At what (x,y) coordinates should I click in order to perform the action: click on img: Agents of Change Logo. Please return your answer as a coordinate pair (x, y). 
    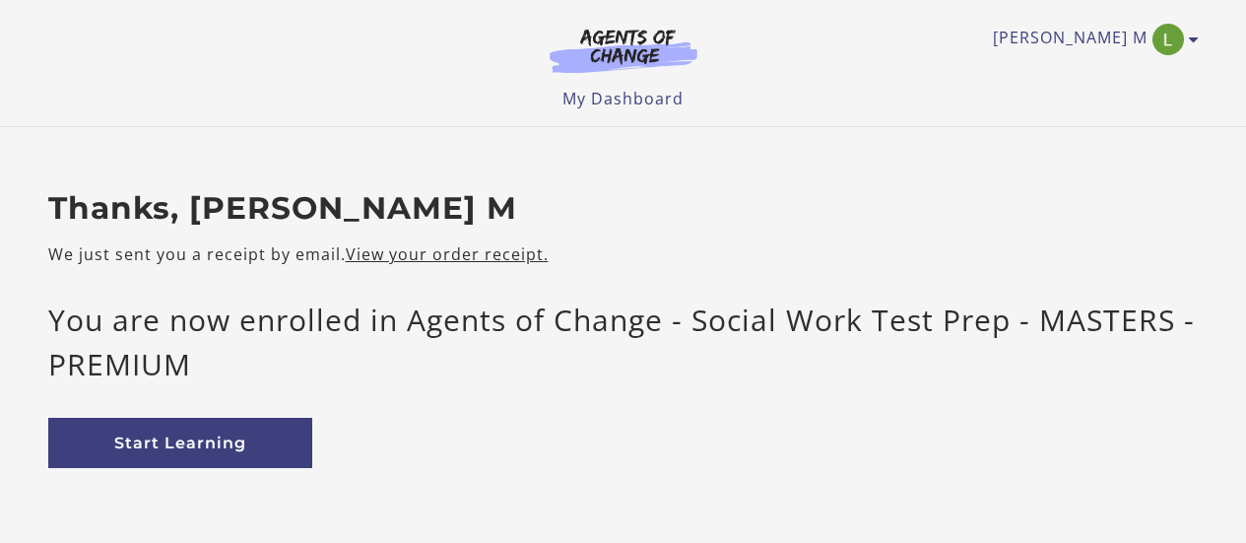
    Looking at the image, I should click on (623, 50).